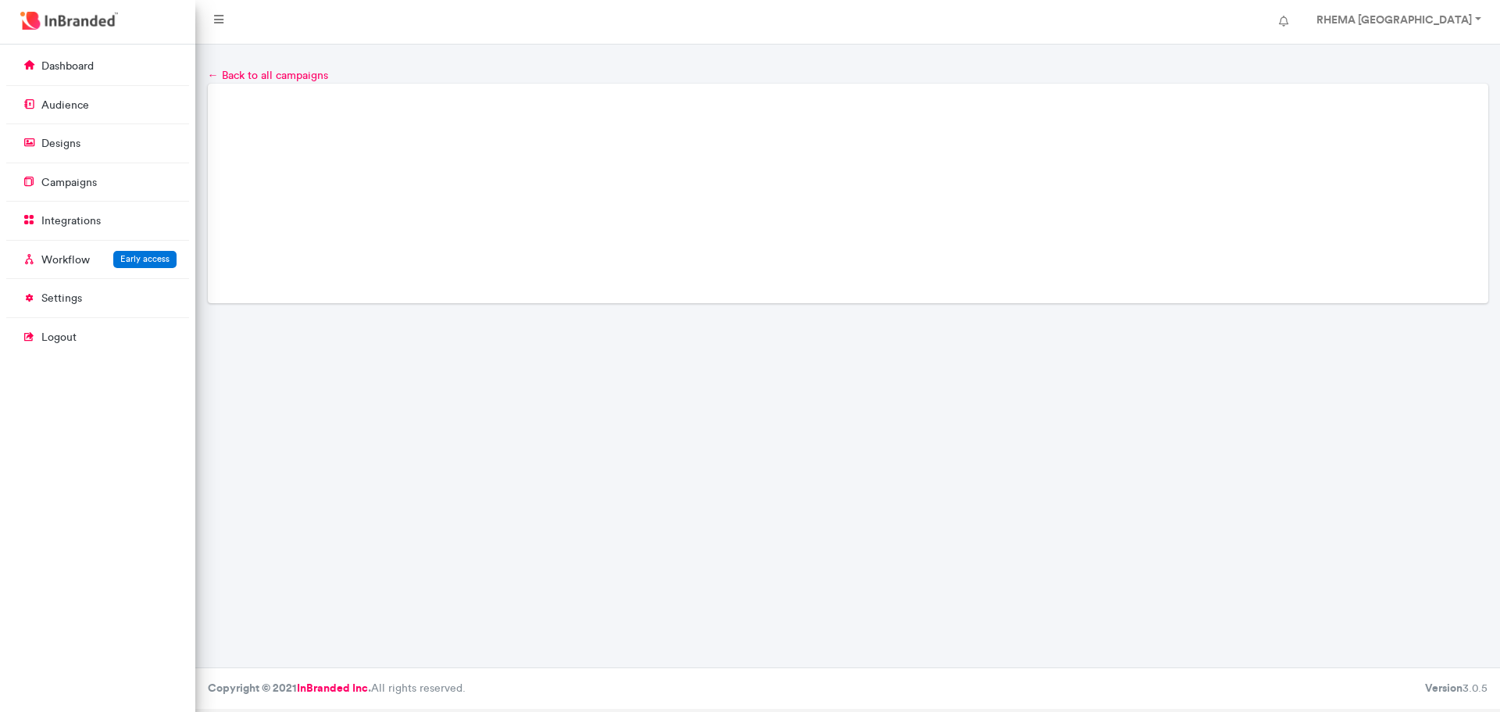  I want to click on p: integrations, so click(71, 221).